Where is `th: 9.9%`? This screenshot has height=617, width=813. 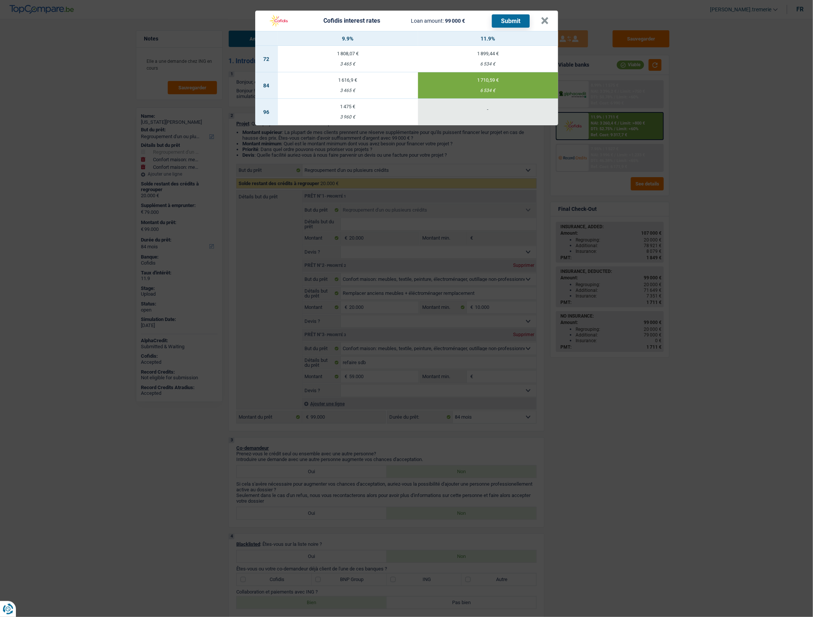 th: 9.9% is located at coordinates (348, 39).